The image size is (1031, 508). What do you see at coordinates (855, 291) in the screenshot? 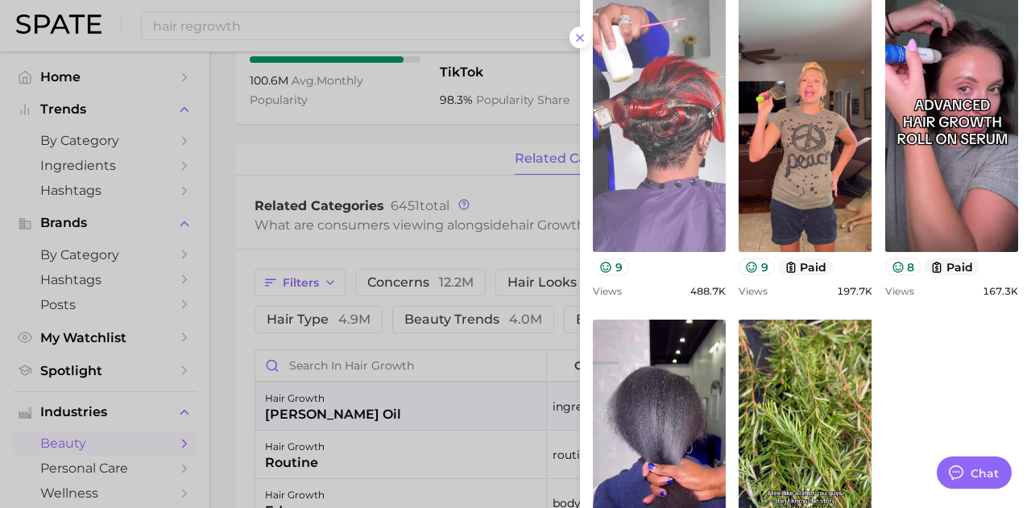
I see `span: 197.7k` at bounding box center [855, 291].